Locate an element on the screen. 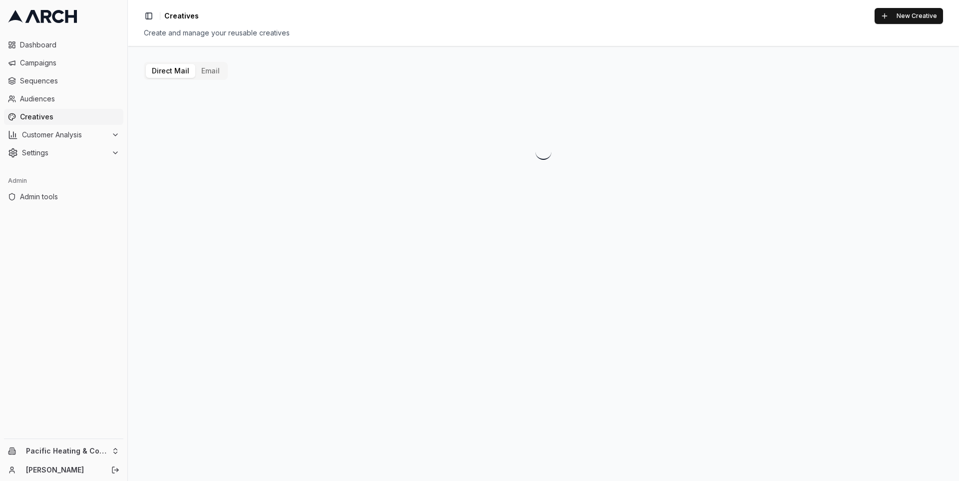 Image resolution: width=959 pixels, height=481 pixels. a: Admin tools is located at coordinates (63, 197).